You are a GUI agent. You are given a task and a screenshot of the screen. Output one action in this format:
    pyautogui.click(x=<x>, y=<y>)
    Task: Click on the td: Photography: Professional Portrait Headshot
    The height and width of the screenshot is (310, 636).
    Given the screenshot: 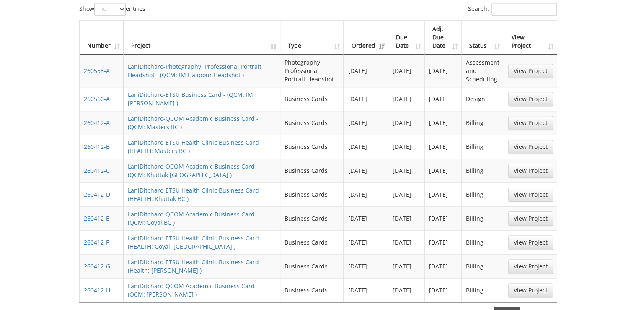 What is the action you would take?
    pyautogui.click(x=312, y=70)
    